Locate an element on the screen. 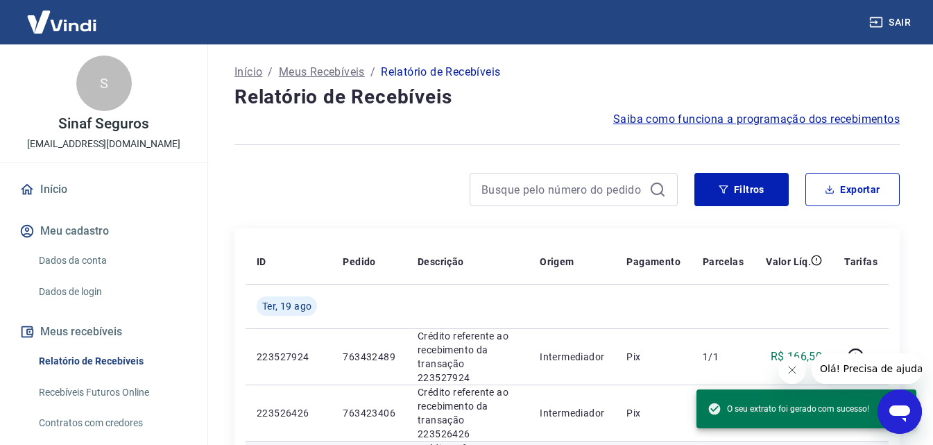 This screenshot has height=445, width=933. button: Sair is located at coordinates (891, 22).